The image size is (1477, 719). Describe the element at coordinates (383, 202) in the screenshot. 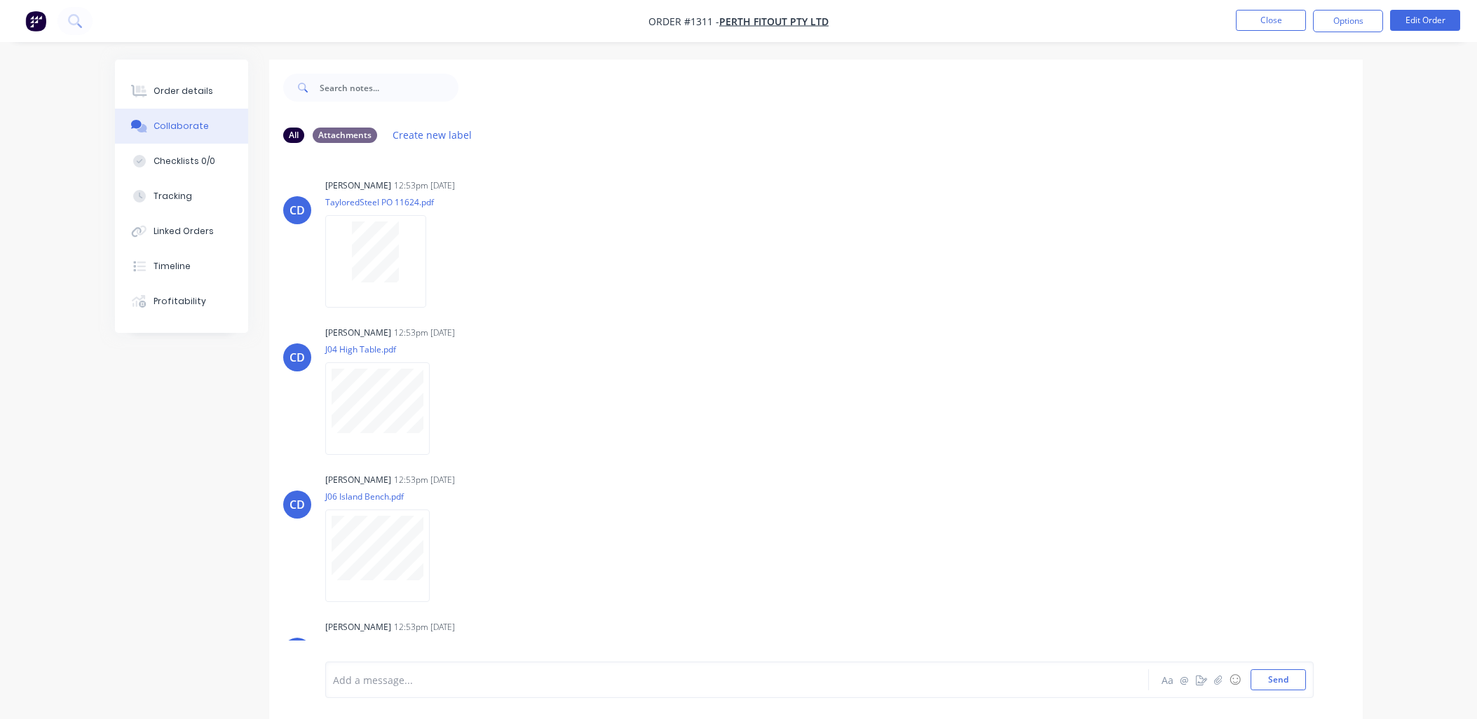

I see `p: TayloredSteel PO 11624.pdf` at that location.